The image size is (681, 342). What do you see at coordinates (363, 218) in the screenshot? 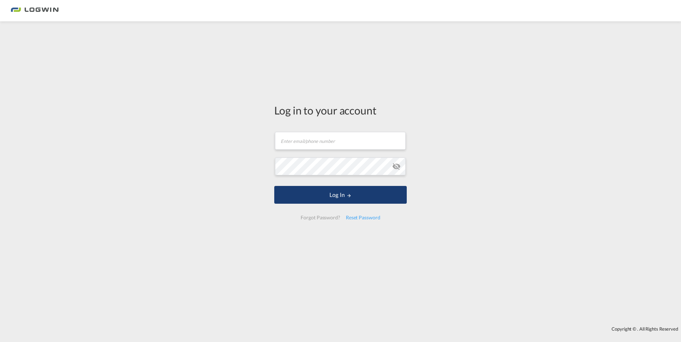
I see `div: Reset Password` at bounding box center [363, 218].